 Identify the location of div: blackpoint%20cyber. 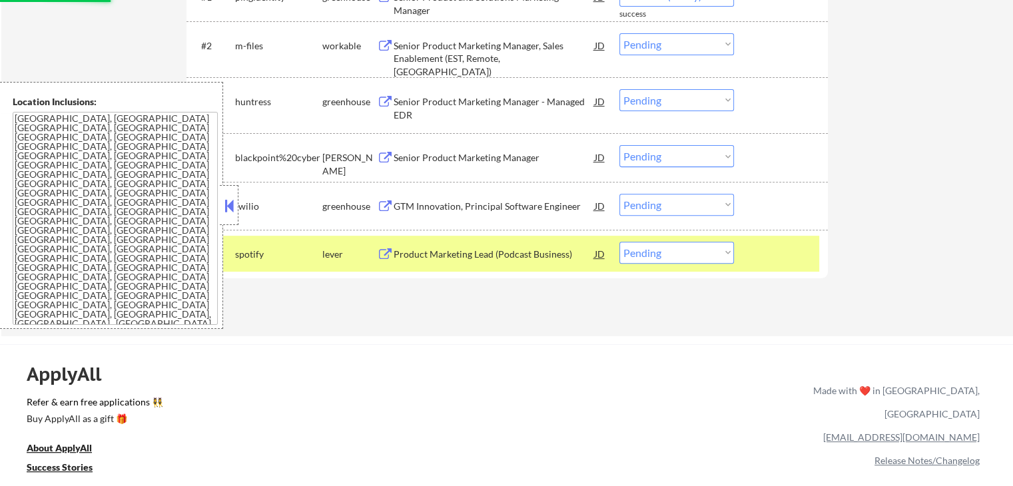
(278, 158).